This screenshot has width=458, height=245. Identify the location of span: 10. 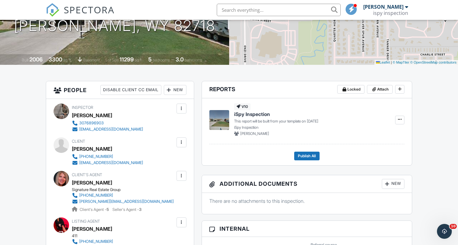
(453, 226).